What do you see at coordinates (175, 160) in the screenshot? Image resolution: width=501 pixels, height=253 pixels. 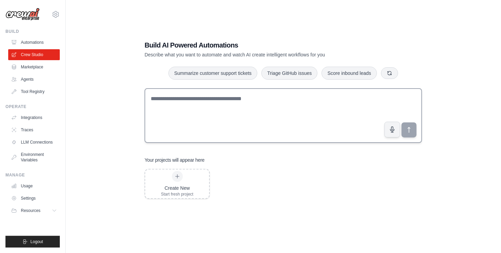 I see `h3: Your projects will appear here` at bounding box center [175, 160].